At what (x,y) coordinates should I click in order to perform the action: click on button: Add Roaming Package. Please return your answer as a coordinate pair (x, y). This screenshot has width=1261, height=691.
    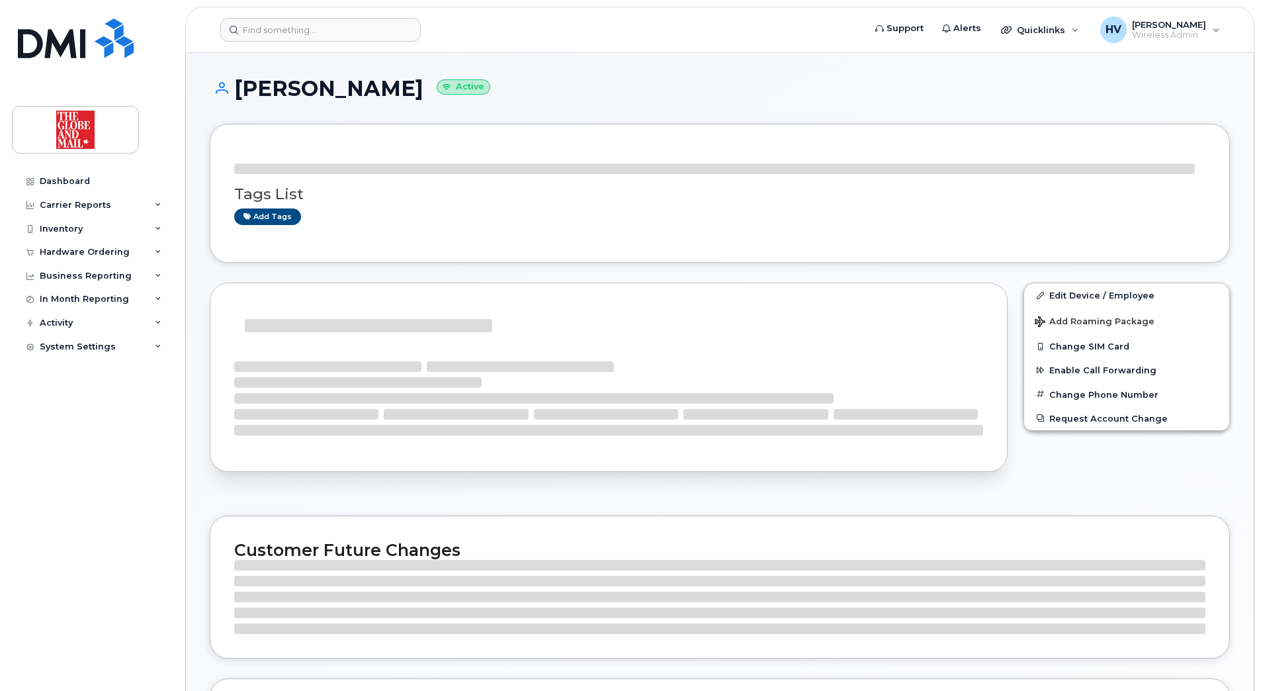
    Looking at the image, I should click on (1127, 320).